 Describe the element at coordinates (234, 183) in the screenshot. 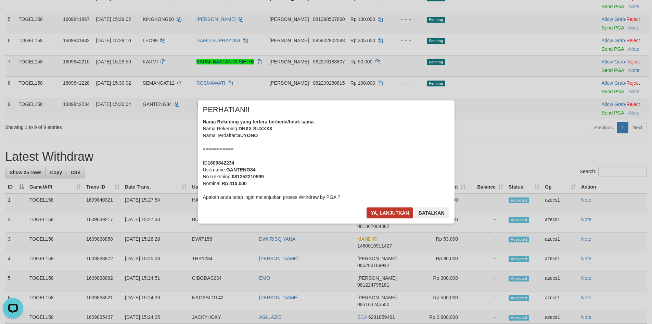

I see `b: Rp 410.000` at that location.